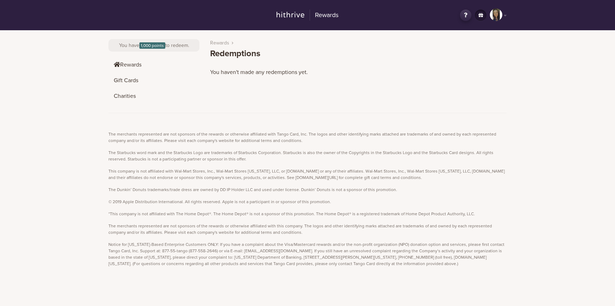 Image resolution: width=615 pixels, height=306 pixels. I want to click on span: 1,000 points, so click(152, 45).